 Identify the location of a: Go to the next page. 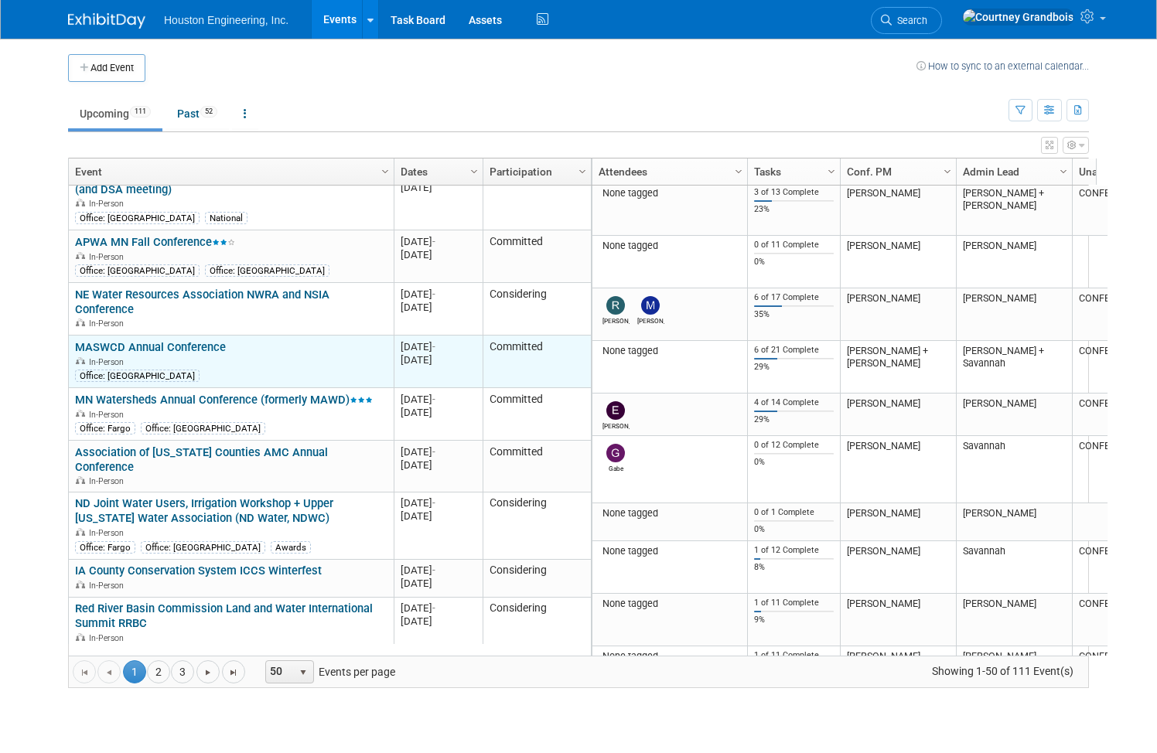
(208, 672).